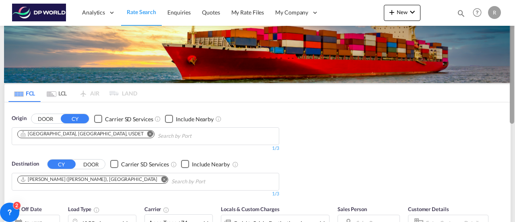  Describe the element at coordinates (82, 134) in the screenshot. I see `div: Detroit, MI, USDET` at that location.